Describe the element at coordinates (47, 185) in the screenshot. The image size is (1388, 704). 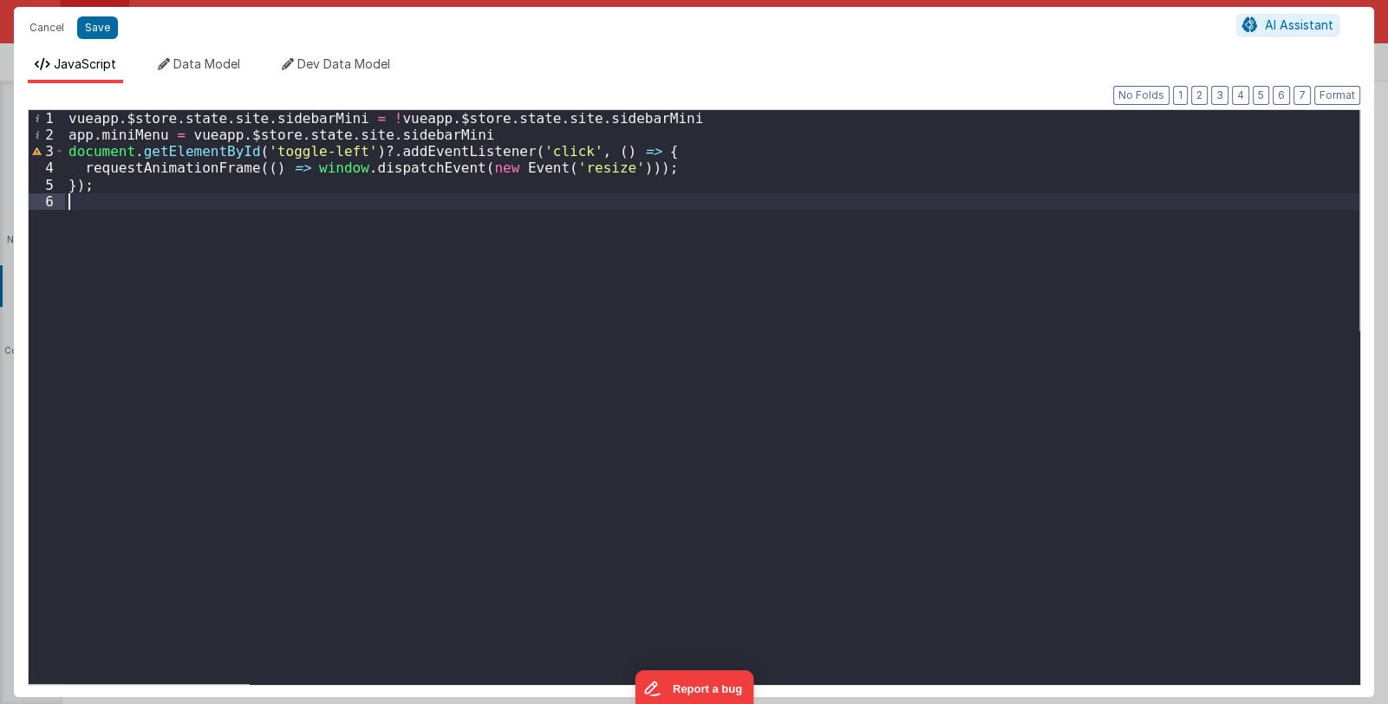
I see `div: 5` at that location.